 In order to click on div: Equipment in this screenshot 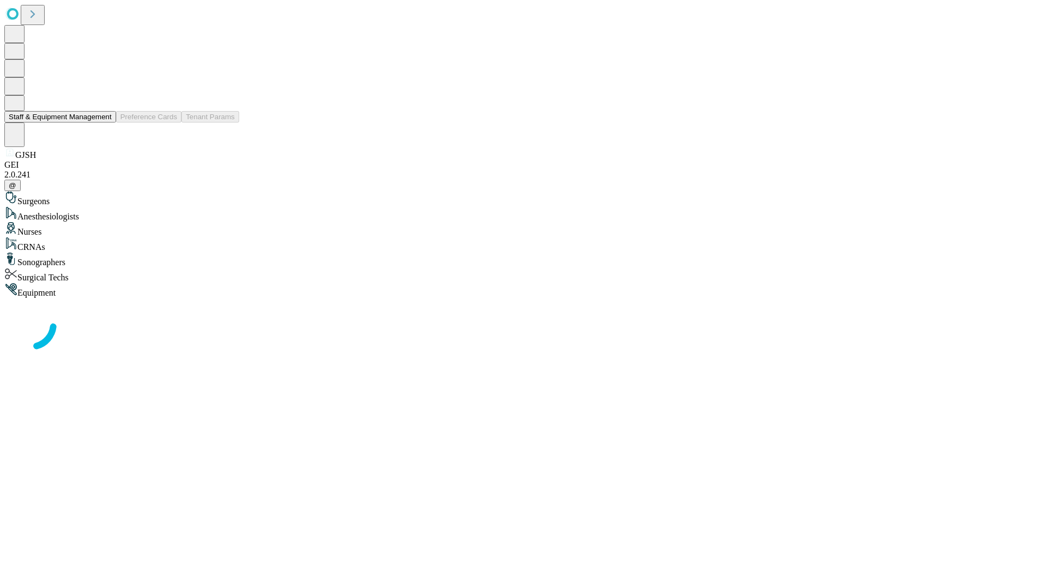, I will do `click(523, 290)`.